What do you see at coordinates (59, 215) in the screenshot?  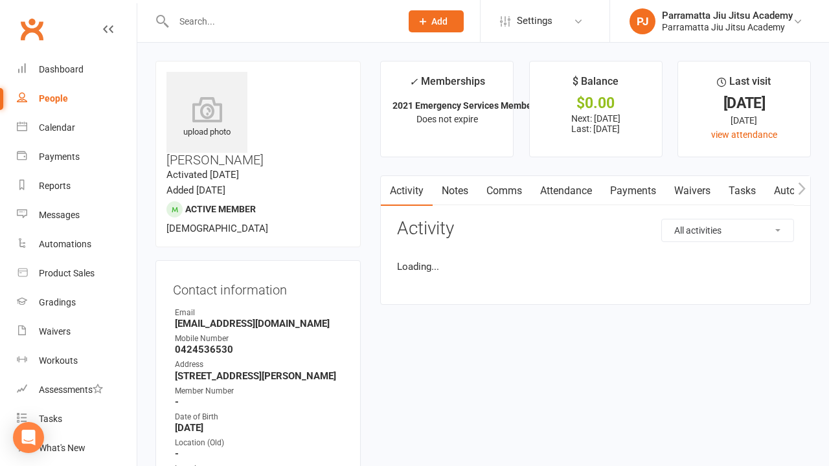 I see `div: Messages` at bounding box center [59, 215].